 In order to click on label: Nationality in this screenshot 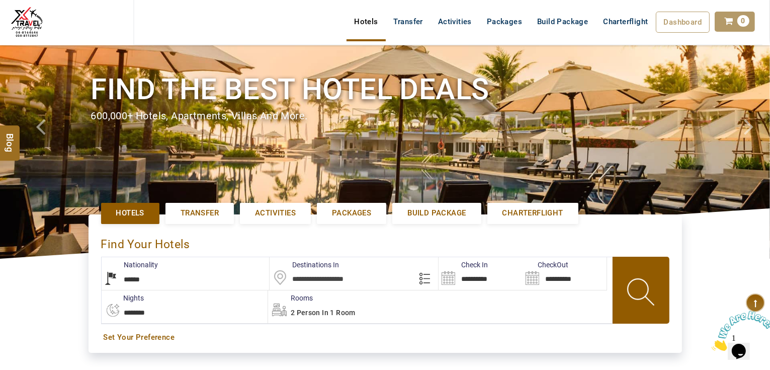, I will do `click(130, 265)`.